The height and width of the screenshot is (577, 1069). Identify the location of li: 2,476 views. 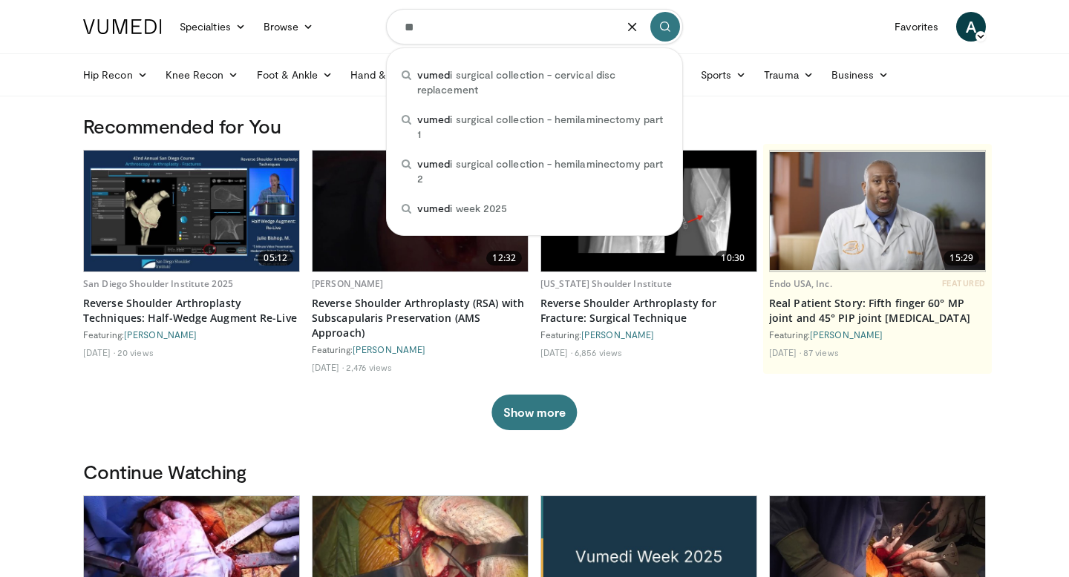
(369, 367).